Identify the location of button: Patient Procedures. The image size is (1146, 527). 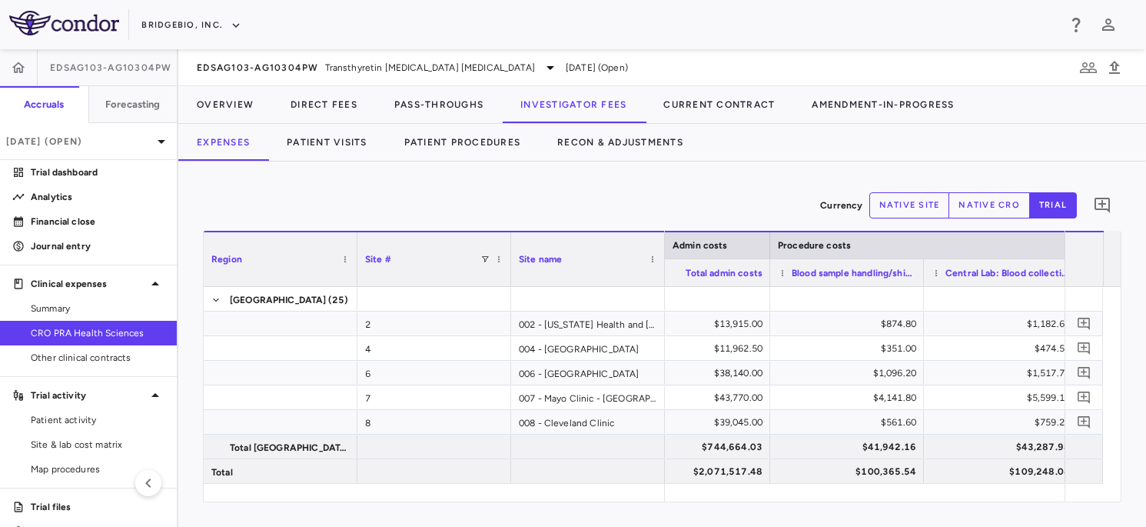
(463, 142).